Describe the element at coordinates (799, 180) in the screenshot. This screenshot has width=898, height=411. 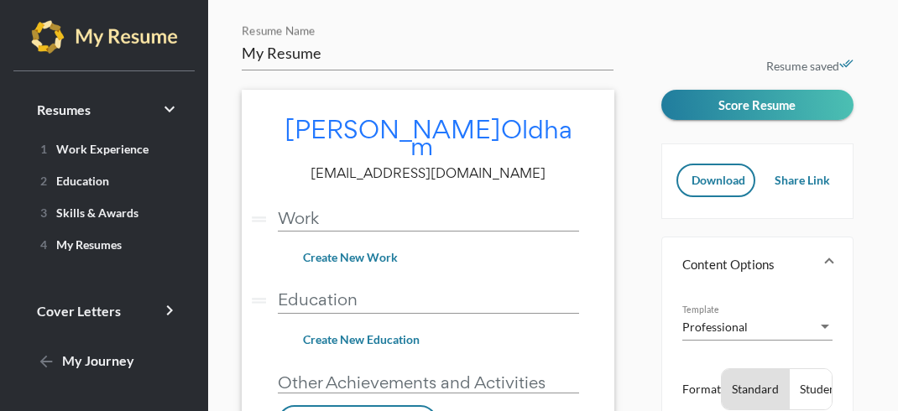
I see `button: Share Link` at that location.